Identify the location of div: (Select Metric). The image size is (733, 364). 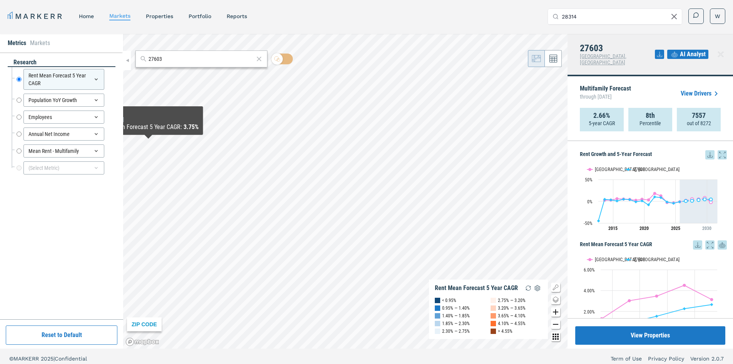
(64, 168).